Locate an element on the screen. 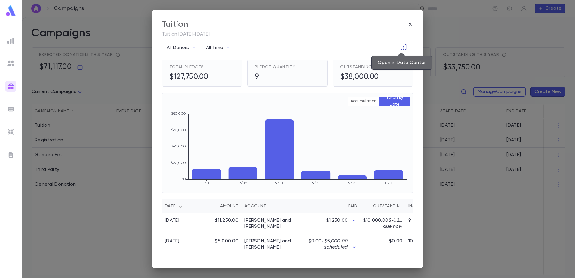  button: Accumulation is located at coordinates (363, 101).